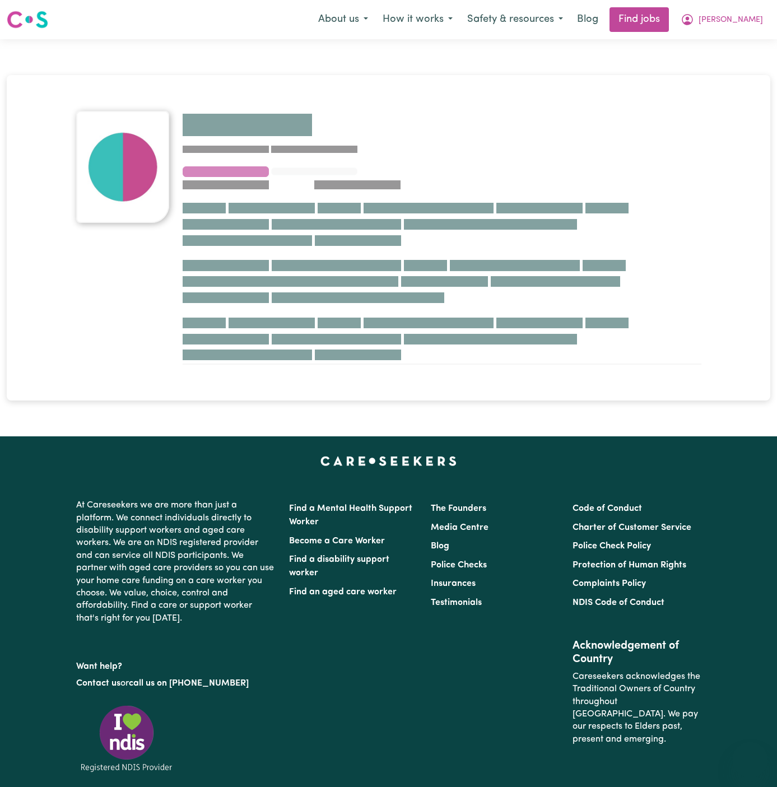 This screenshot has width=777, height=787. Describe the element at coordinates (176, 665) in the screenshot. I see `p: Want help?` at that location.